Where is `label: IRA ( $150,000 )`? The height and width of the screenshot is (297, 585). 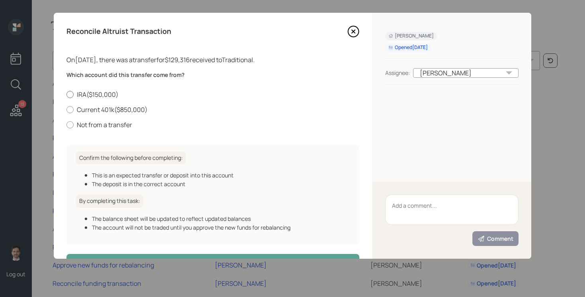 label: IRA ( $150,000 ) is located at coordinates (213, 94).